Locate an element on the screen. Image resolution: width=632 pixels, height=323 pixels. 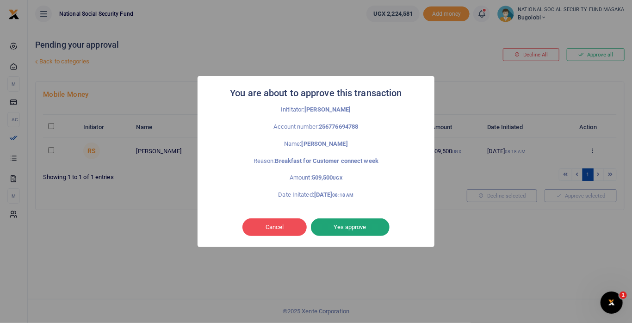
p: Date Initated: is located at coordinates (316, 195).